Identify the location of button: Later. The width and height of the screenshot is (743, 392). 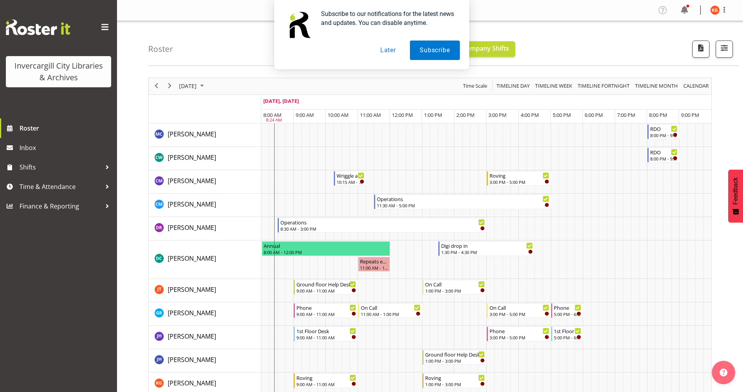
(388, 50).